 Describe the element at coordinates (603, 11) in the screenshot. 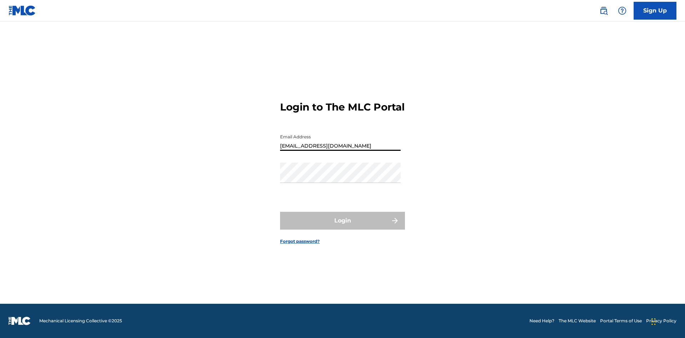

I see `a: Public Search` at that location.